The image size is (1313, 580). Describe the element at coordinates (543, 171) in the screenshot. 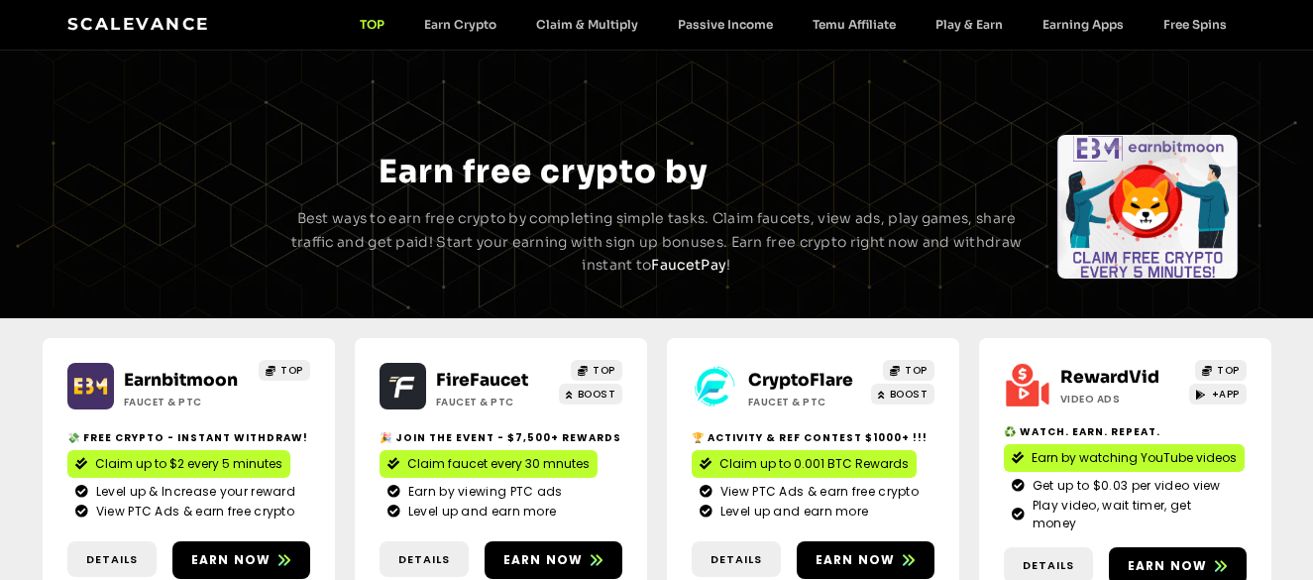

I see `span: Earn free crypto by` at that location.